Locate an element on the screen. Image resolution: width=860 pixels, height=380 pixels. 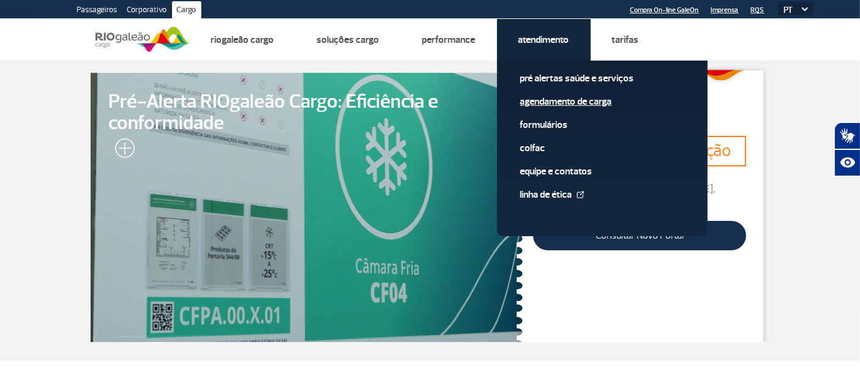
a: Pré-Alerta RIOgaleão Cargo: Eficiência e conformidade is located at coordinates (307, 208).